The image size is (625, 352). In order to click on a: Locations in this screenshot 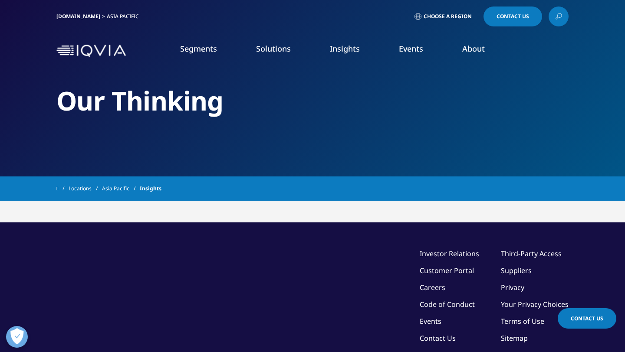, I will do `click(85, 189)`.